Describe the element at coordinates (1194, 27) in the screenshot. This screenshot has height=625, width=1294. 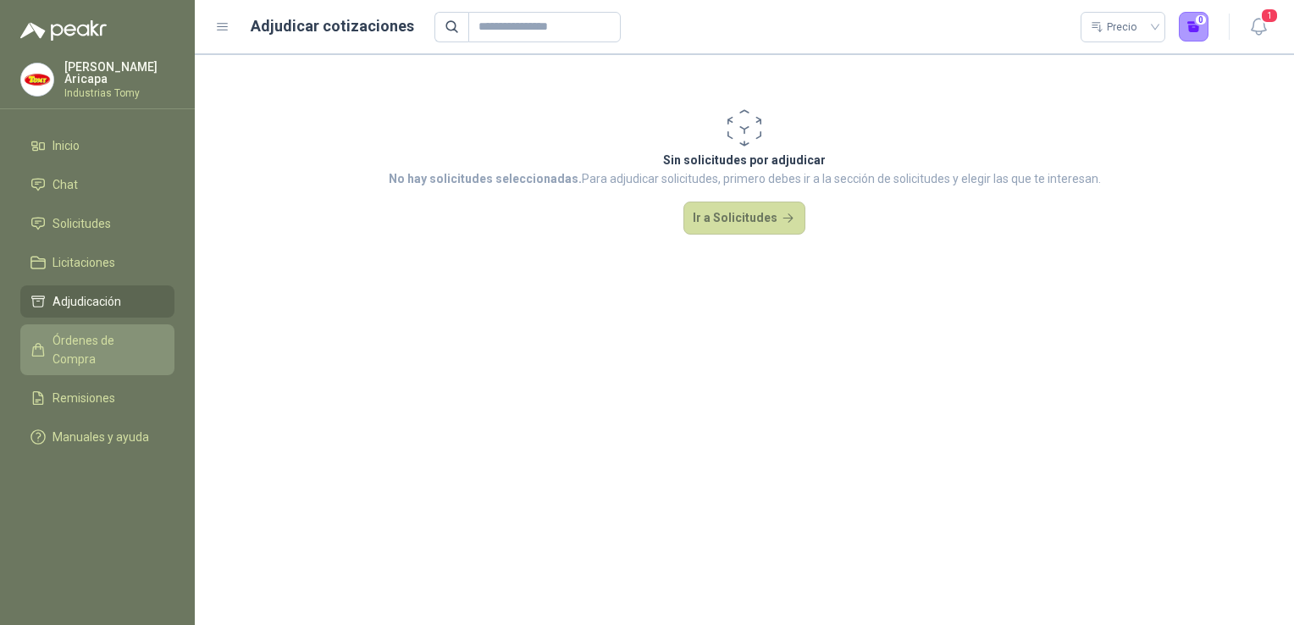
I see `button: 0` at that location.